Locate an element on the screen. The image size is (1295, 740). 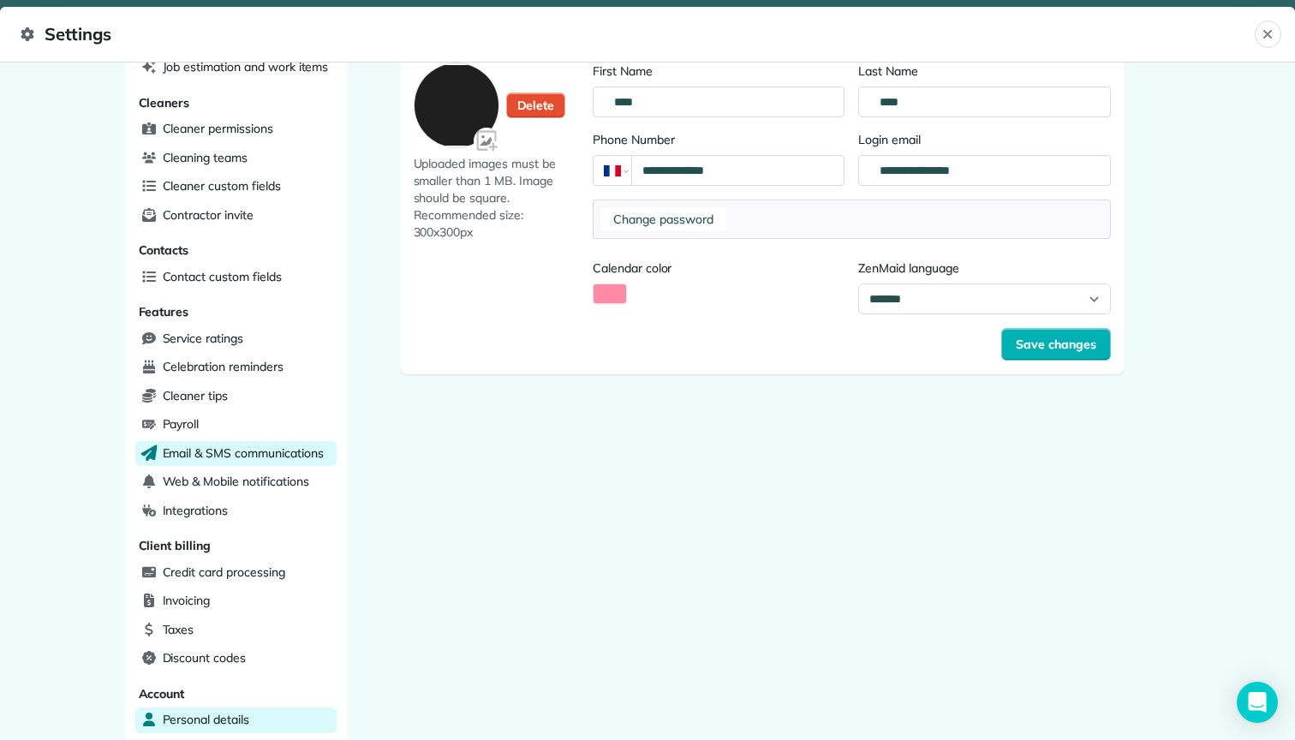
span: Credit card processing is located at coordinates (224, 572).